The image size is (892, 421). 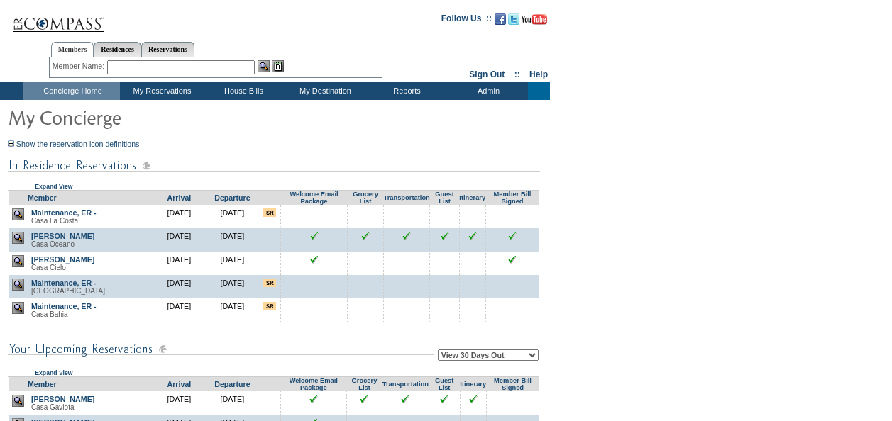 I want to click on a: Reservations, so click(x=167, y=49).